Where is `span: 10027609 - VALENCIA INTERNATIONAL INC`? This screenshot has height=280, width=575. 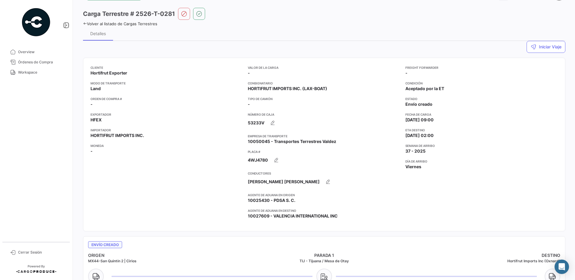 span: 10027609 - VALENCIA INTERNATIONAL INC is located at coordinates (293, 216).